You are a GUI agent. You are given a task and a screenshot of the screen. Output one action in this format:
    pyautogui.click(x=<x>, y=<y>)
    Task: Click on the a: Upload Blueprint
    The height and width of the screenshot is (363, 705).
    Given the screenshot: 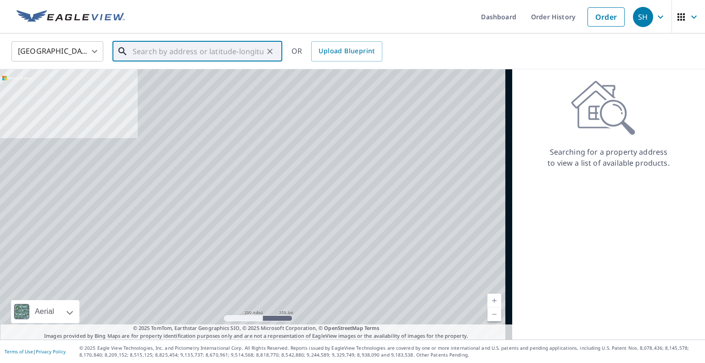 What is the action you would take?
    pyautogui.click(x=347, y=51)
    